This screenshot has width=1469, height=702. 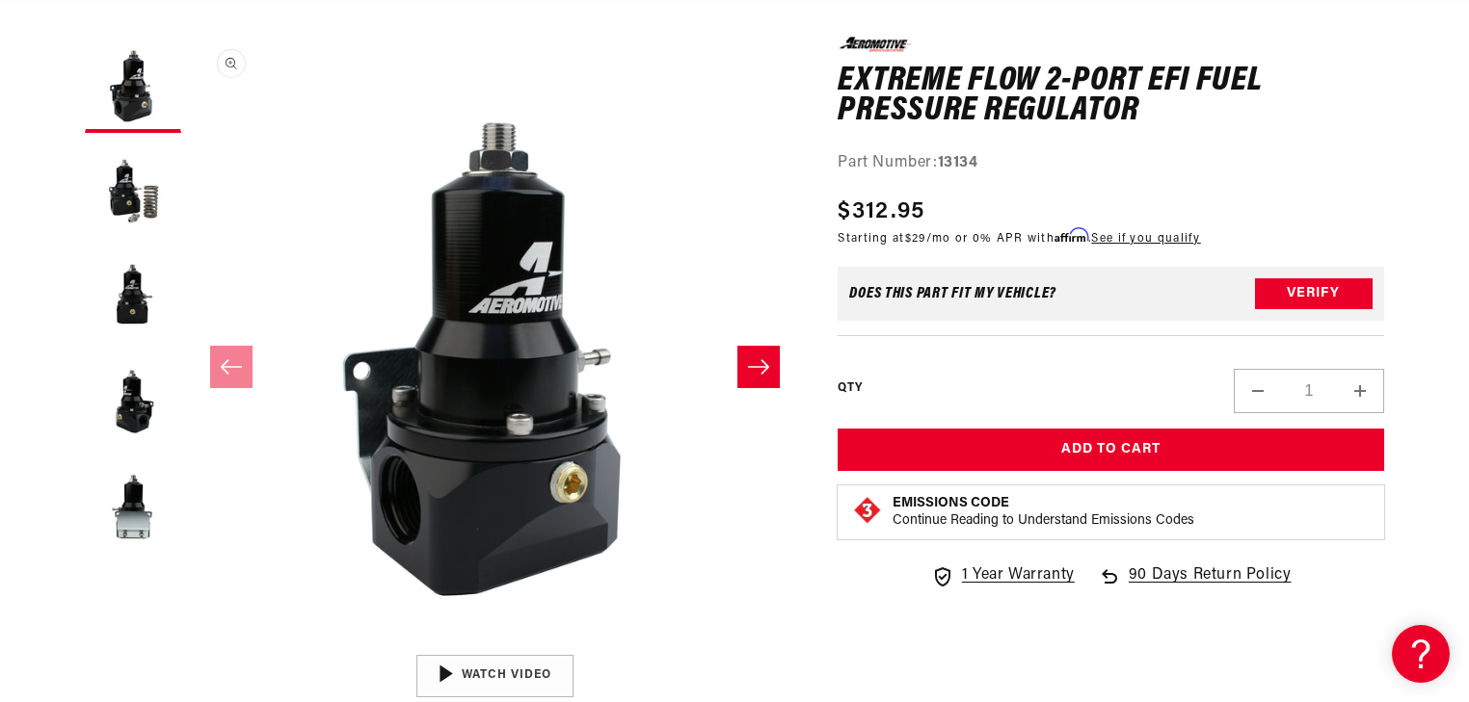 What do you see at coordinates (1043, 513) in the screenshot?
I see `button: Emissions CodeContinue Reading to Understand Emissions Codes` at bounding box center [1043, 513].